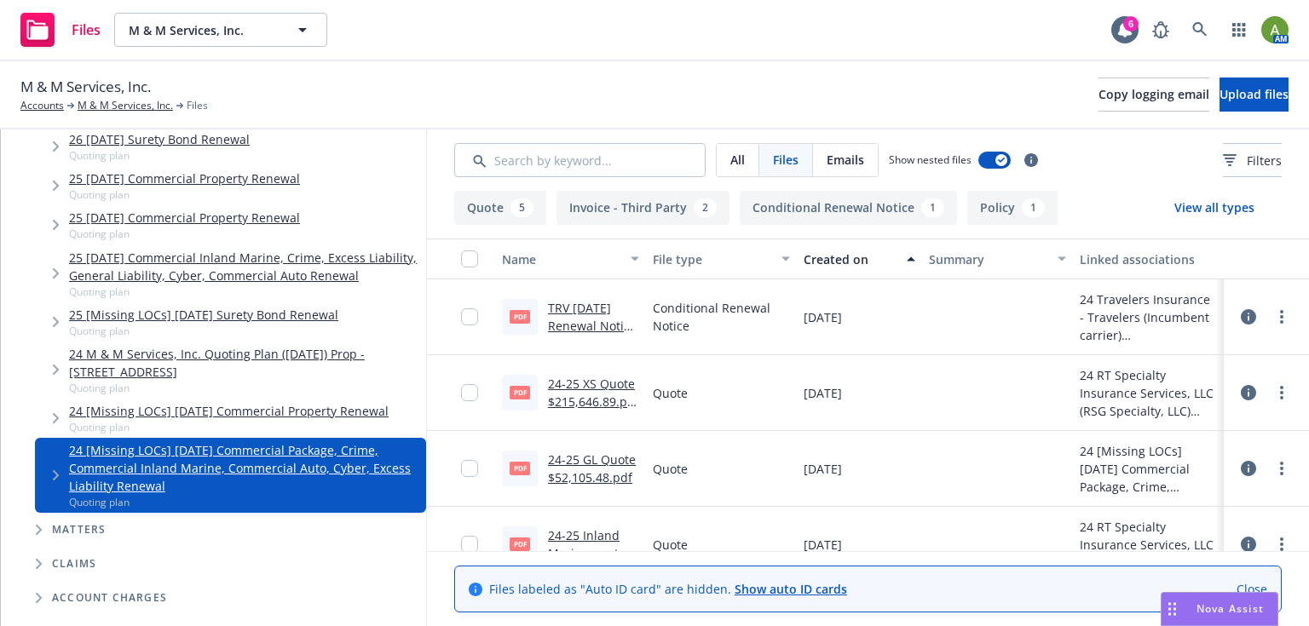 The width and height of the screenshot is (1309, 626). Describe the element at coordinates (591, 469) in the screenshot. I see `a: 24-25 GL Quote $52,105.48.pdf` at that location.